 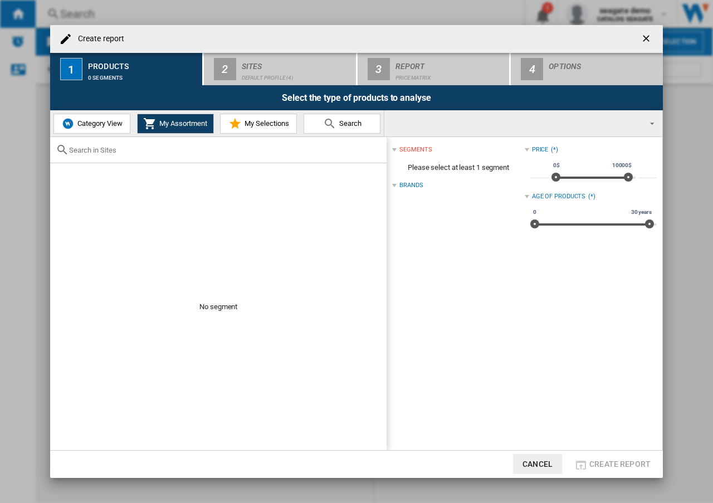 I want to click on div: Options, so click(x=603, y=63).